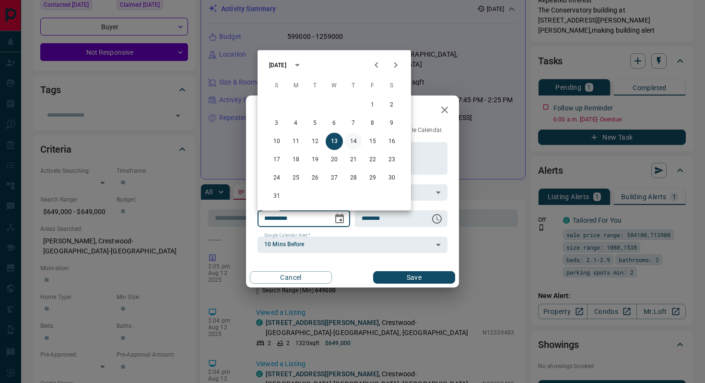  What do you see at coordinates (334, 178) in the screenshot?
I see `button: 27` at bounding box center [334, 178].